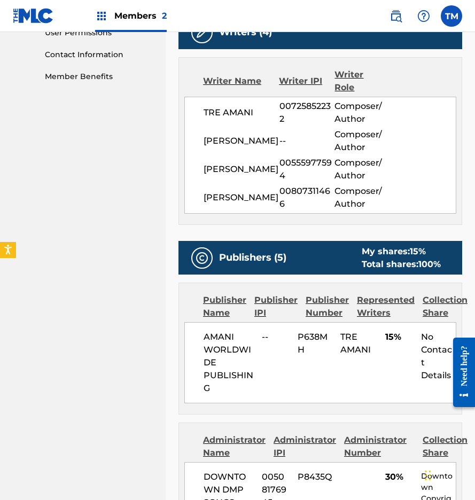 This screenshot has width=475, height=500. I want to click on img: Writers, so click(202, 33).